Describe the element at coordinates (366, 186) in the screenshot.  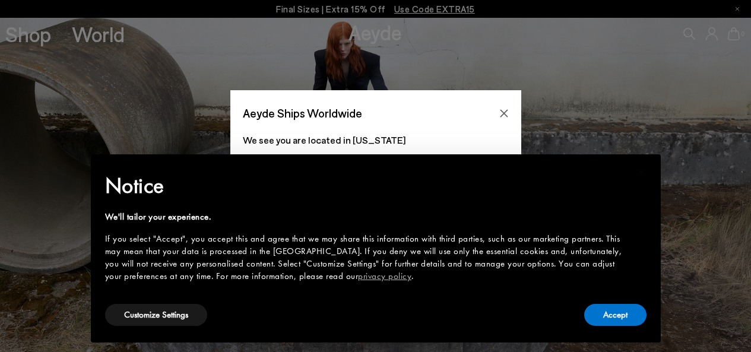
I see `h2: Notice` at that location.